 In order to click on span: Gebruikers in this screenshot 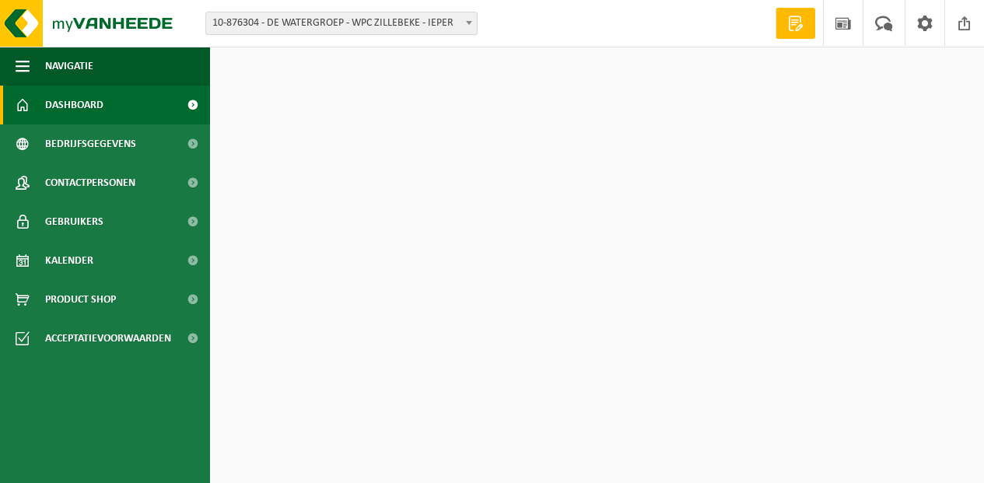, I will do `click(74, 222)`.